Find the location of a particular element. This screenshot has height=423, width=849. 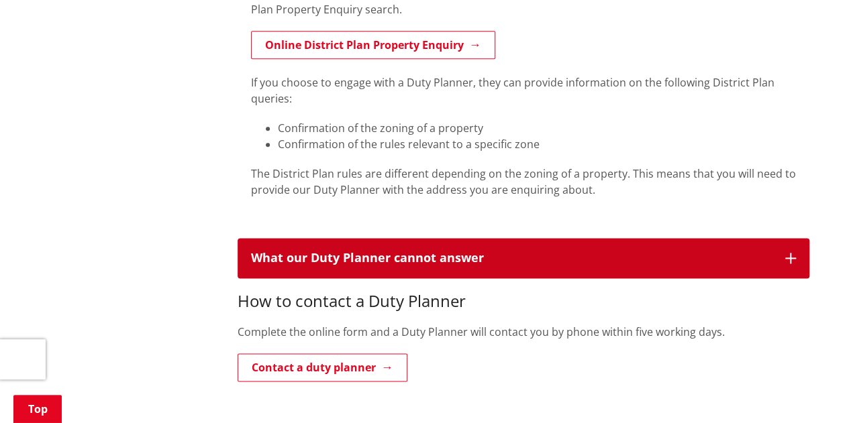

div: What our Duty Planner cannot answer is located at coordinates (511, 258).